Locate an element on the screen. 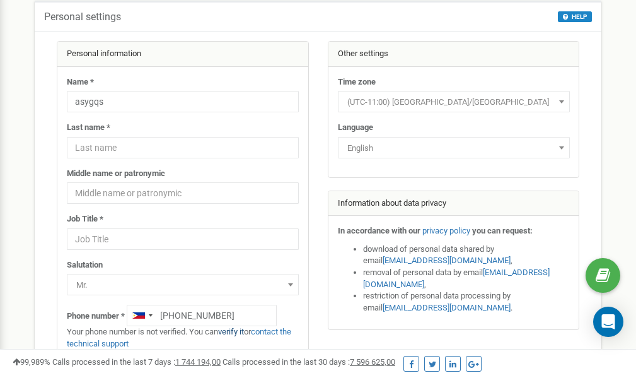  strong: you can request: is located at coordinates (503, 230).